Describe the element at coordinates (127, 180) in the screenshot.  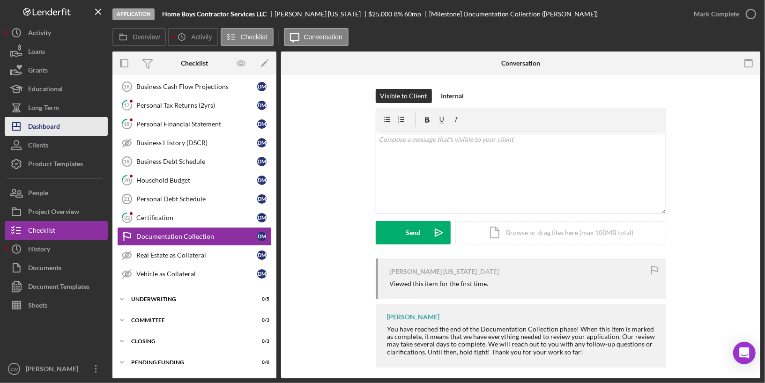
I see `tspan: 20` at that location.